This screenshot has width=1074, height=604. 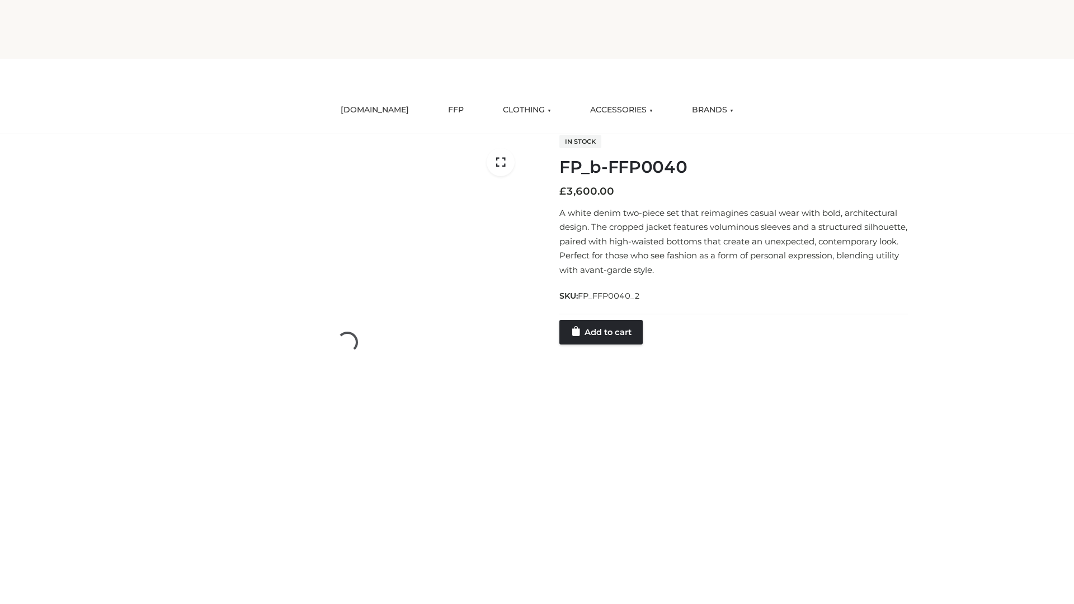 I want to click on a: BRANDS, so click(x=713, y=110).